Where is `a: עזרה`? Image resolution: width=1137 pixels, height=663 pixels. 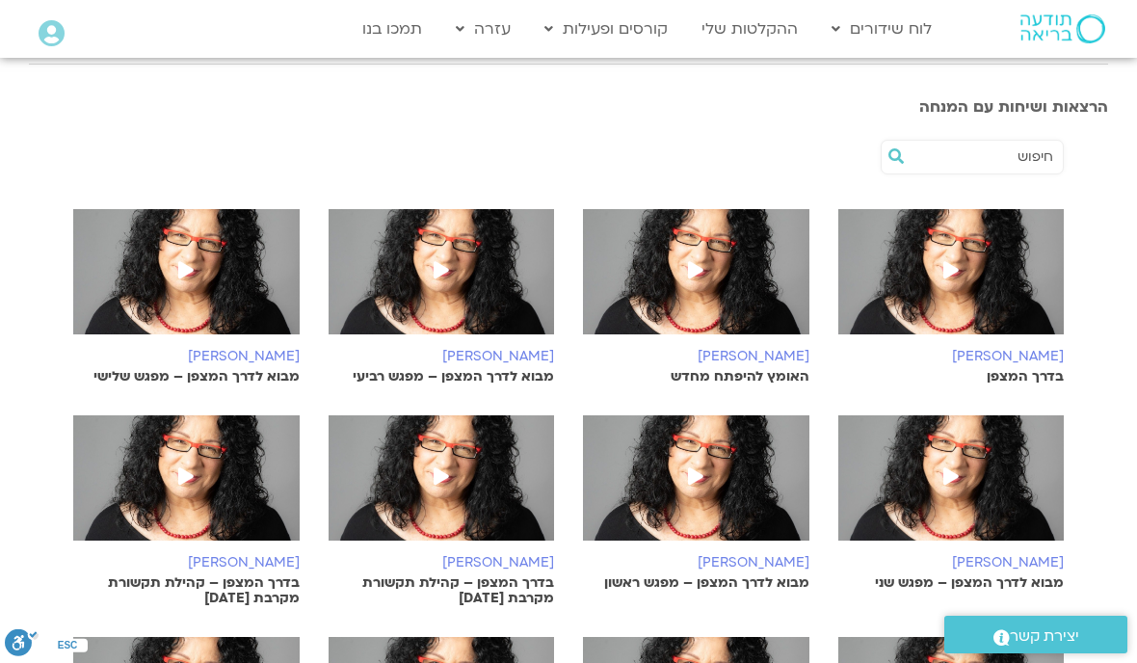 a: עזרה is located at coordinates (483, 29).